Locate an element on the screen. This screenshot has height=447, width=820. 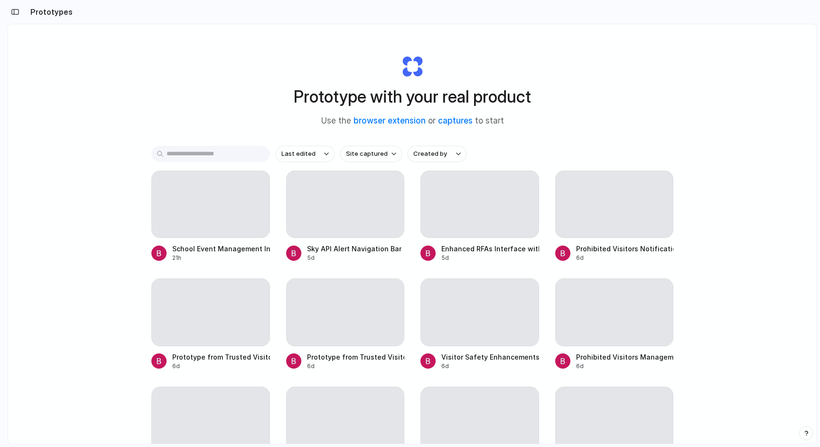
span: Site captured is located at coordinates (367, 154).